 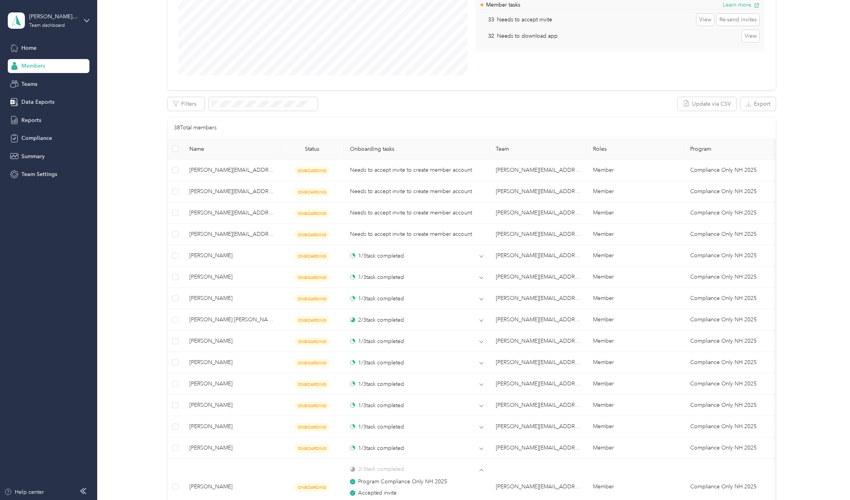 What do you see at coordinates (33, 66) in the screenshot?
I see `span: Members` at bounding box center [33, 66].